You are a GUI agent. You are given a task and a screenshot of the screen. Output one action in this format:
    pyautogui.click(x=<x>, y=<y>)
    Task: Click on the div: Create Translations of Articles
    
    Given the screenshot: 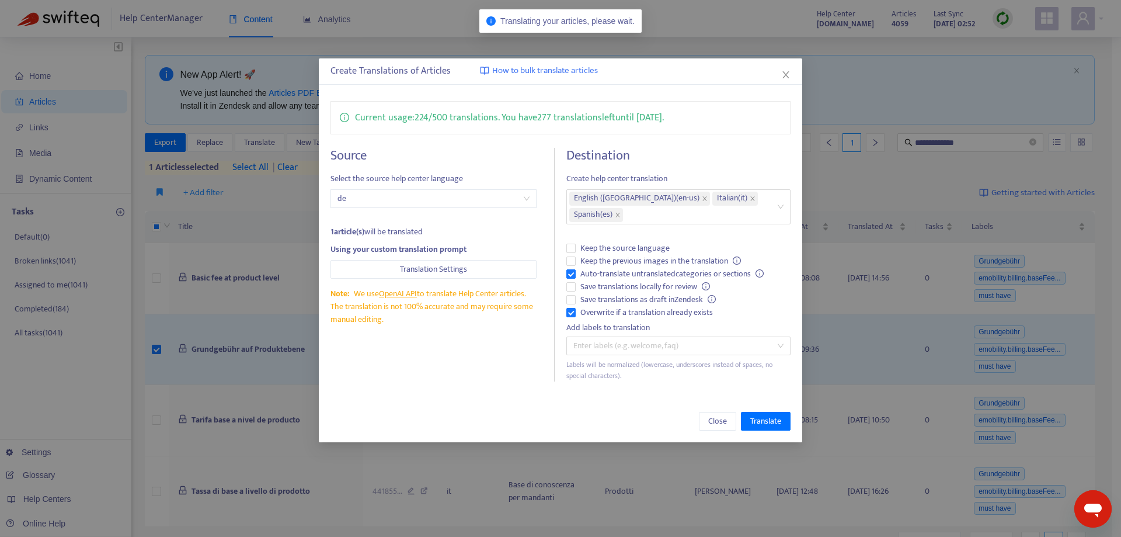 What is the action you would take?
    pyautogui.click(x=560, y=71)
    